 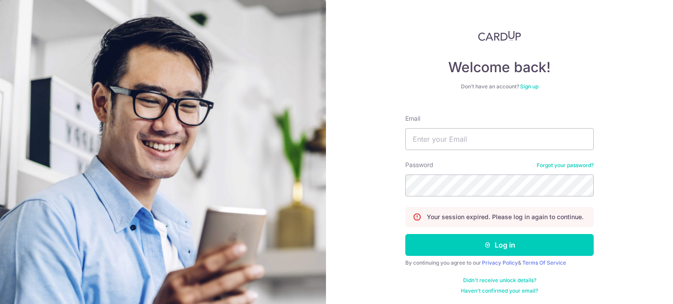 I want to click on div: Don’t have an account?, so click(x=499, y=87).